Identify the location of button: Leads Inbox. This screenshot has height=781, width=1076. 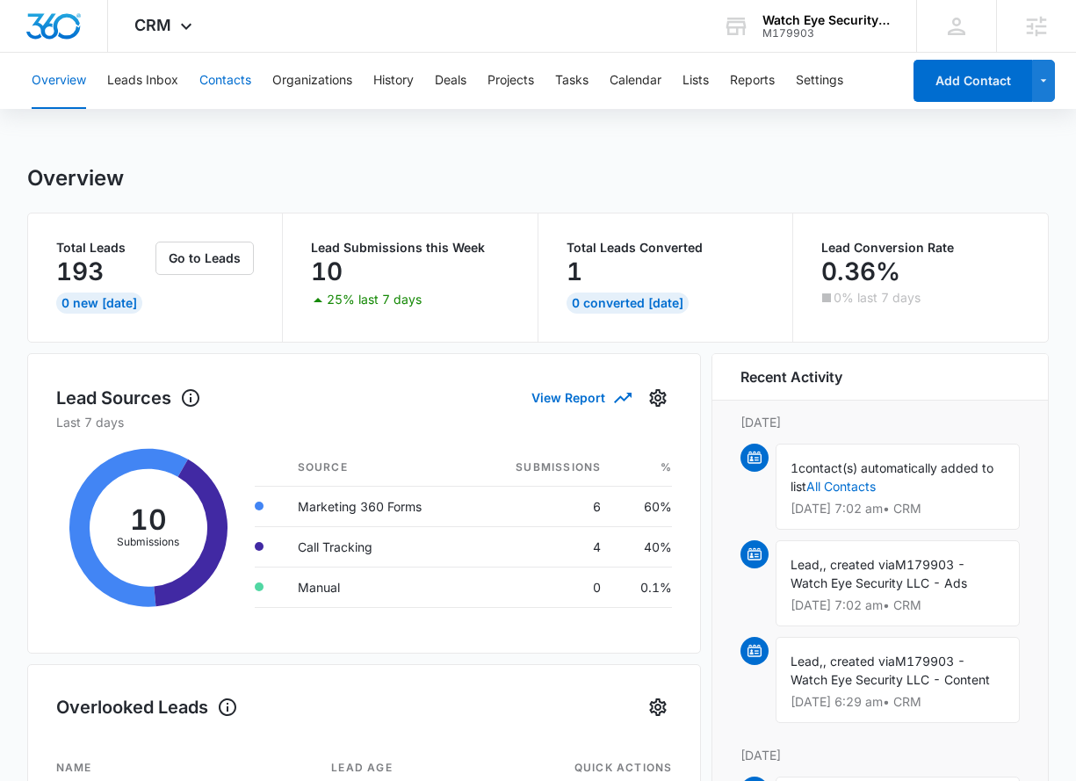
(142, 81).